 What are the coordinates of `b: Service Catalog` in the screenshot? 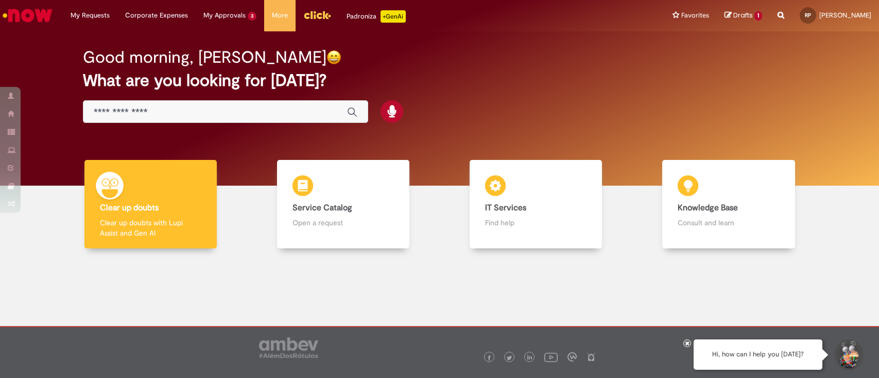 It's located at (322, 208).